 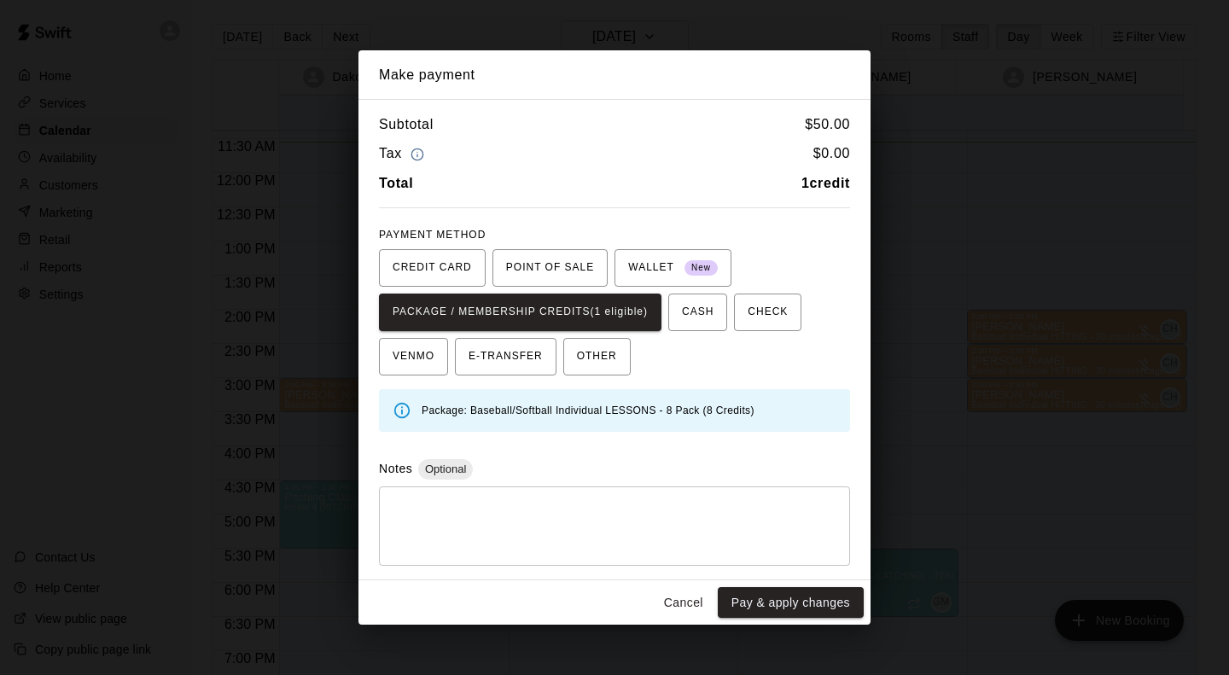 I want to click on span: WALLET, so click(x=673, y=268).